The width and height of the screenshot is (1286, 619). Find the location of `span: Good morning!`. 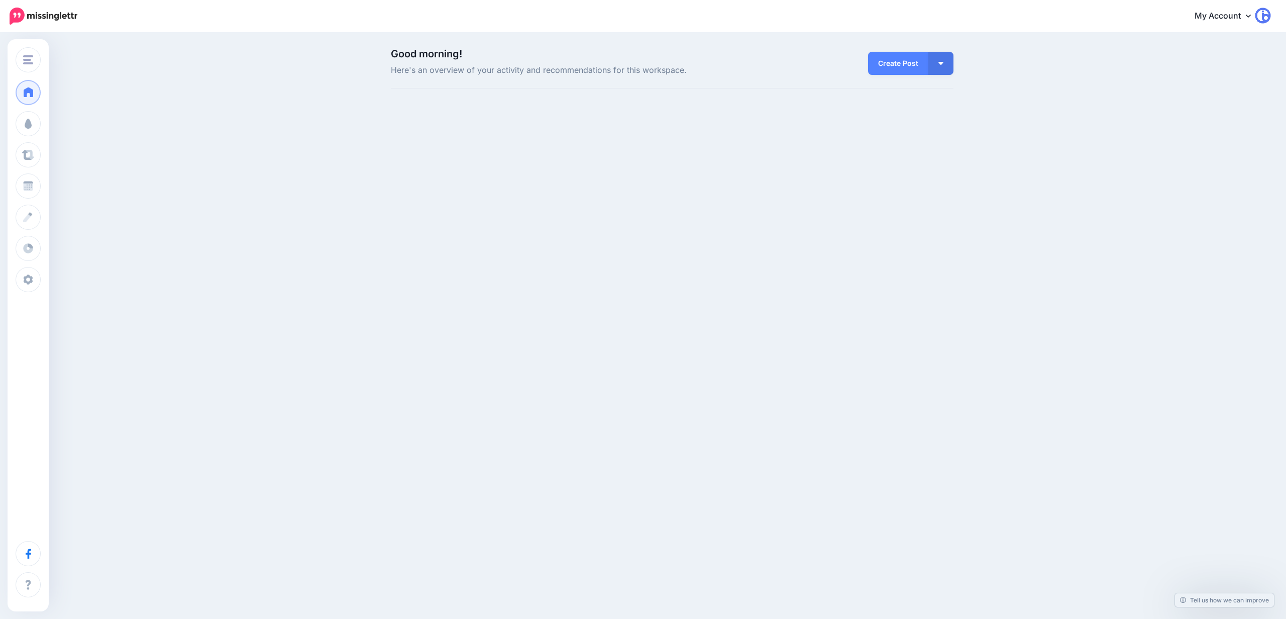

span: Good morning! is located at coordinates (427, 54).